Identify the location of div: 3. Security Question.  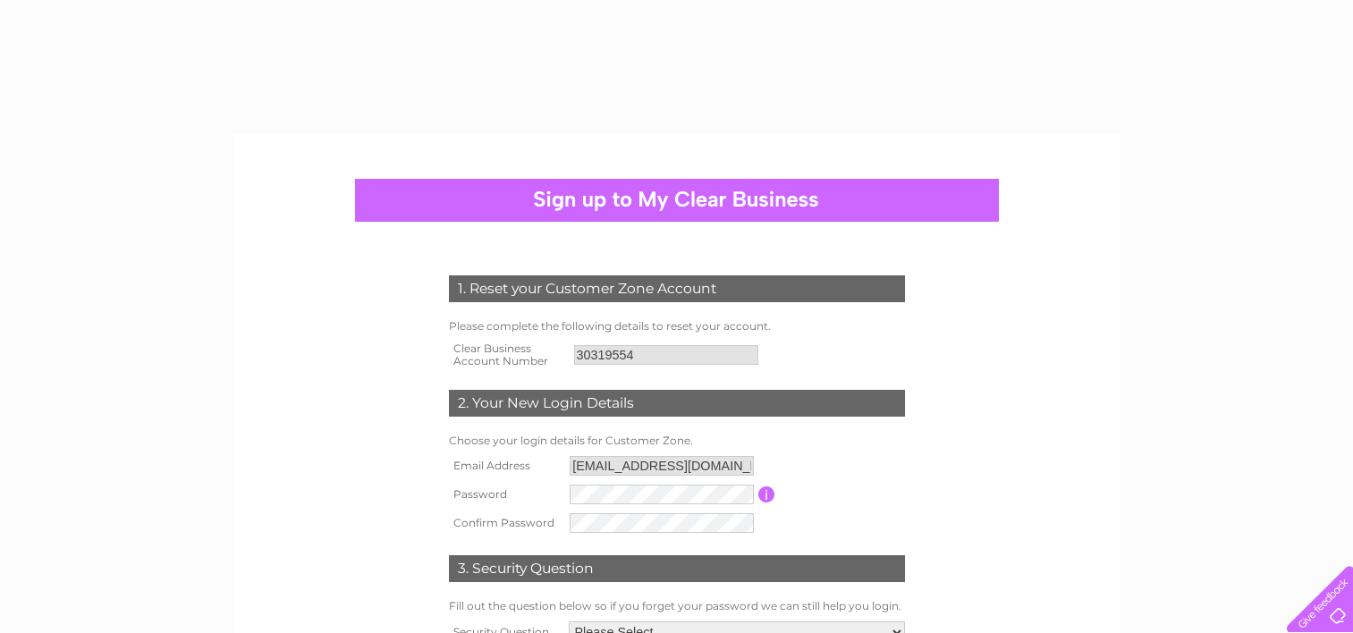
(677, 569).